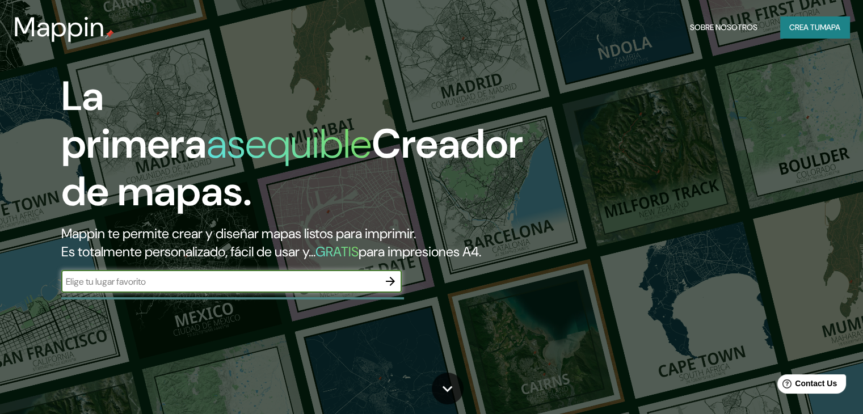  Describe the element at coordinates (337, 251) in the screenshot. I see `font: GRATIS` at that location.